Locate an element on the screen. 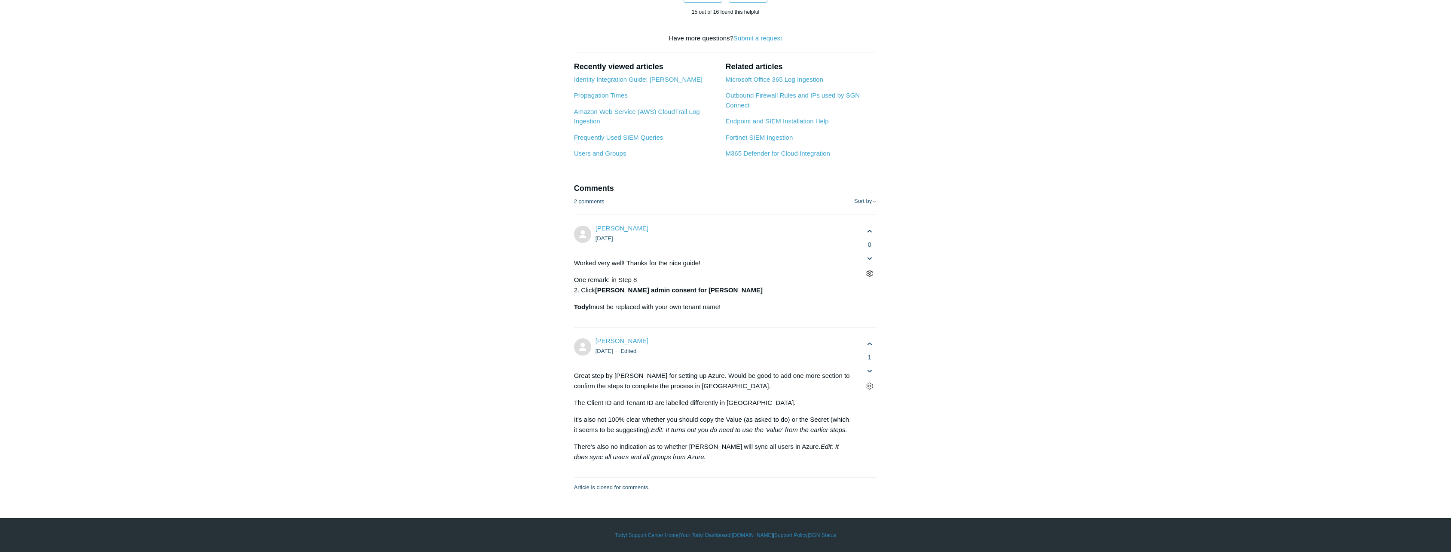  a: Todyl Support Center Home is located at coordinates (647, 535).